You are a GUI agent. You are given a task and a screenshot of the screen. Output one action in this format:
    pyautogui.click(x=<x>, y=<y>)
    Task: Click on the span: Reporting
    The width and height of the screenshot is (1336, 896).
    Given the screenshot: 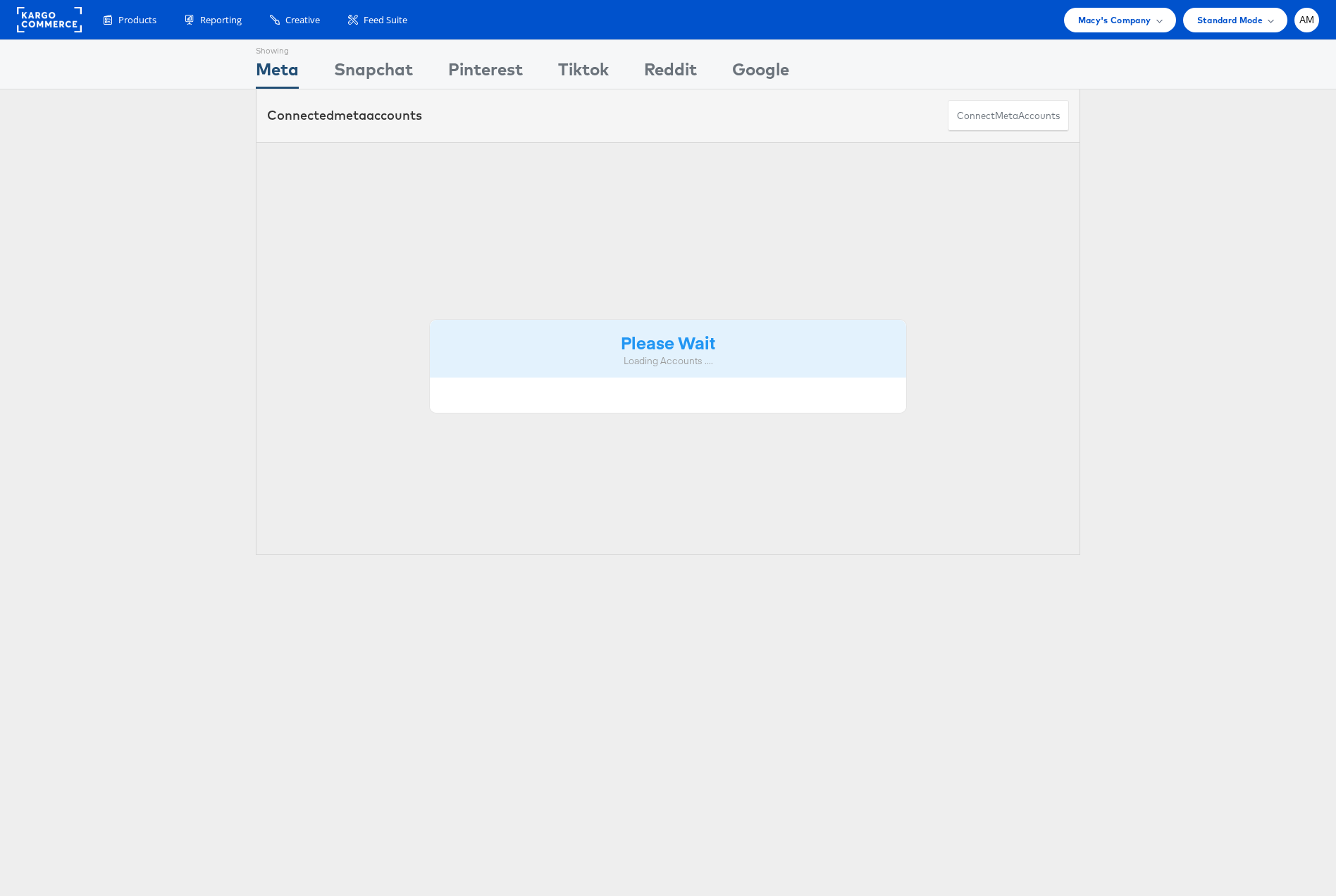 What is the action you would take?
    pyautogui.click(x=220, y=20)
    